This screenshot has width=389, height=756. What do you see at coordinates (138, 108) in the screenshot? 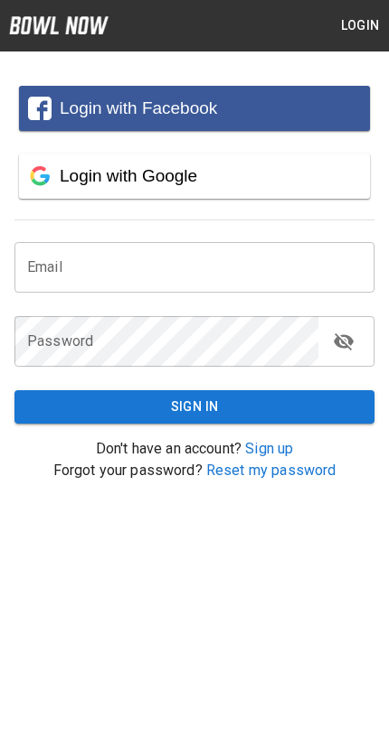
I see `span: Login with Facebook` at bounding box center [138, 108].